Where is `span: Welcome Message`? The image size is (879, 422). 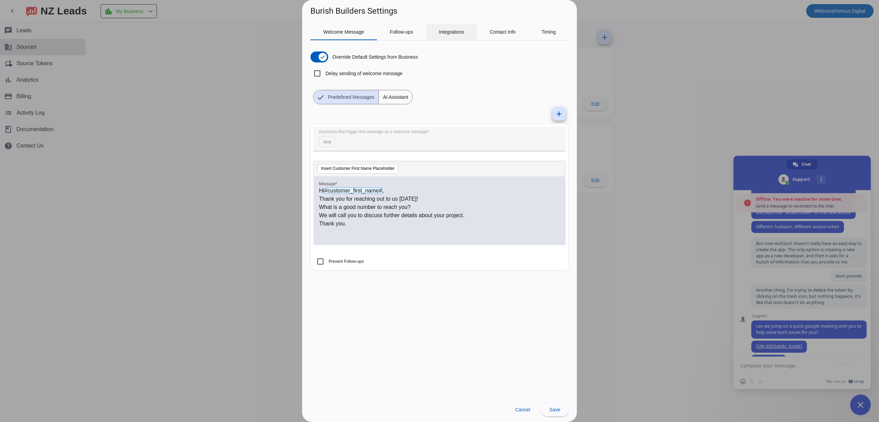
span: Welcome Message is located at coordinates (344, 32).